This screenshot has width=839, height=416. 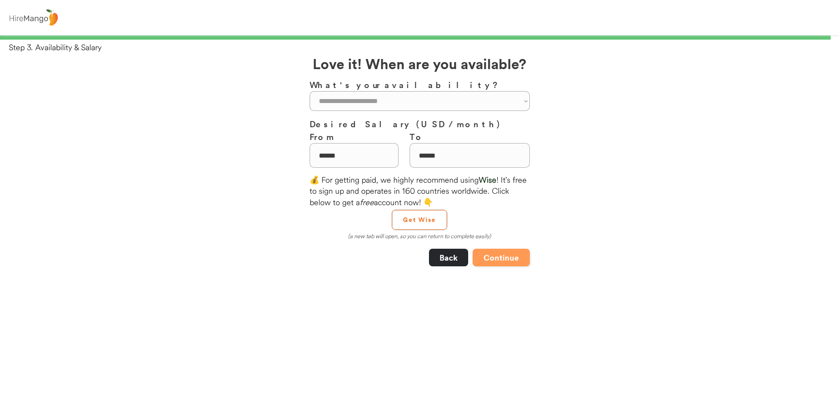 I want to click on div: 99%, so click(x=419, y=37).